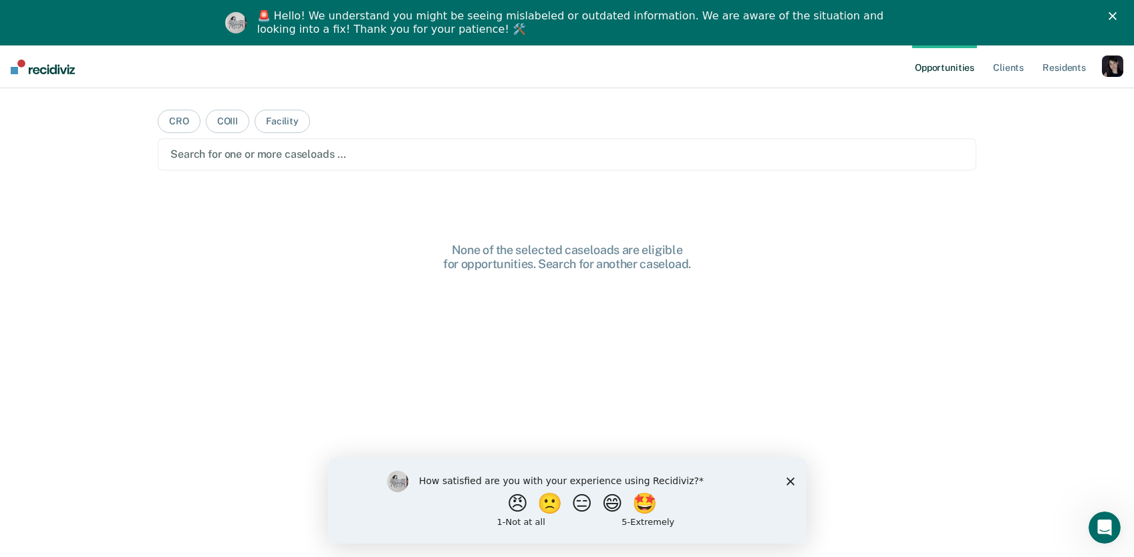  I want to click on a: Residents, so click(1064, 67).